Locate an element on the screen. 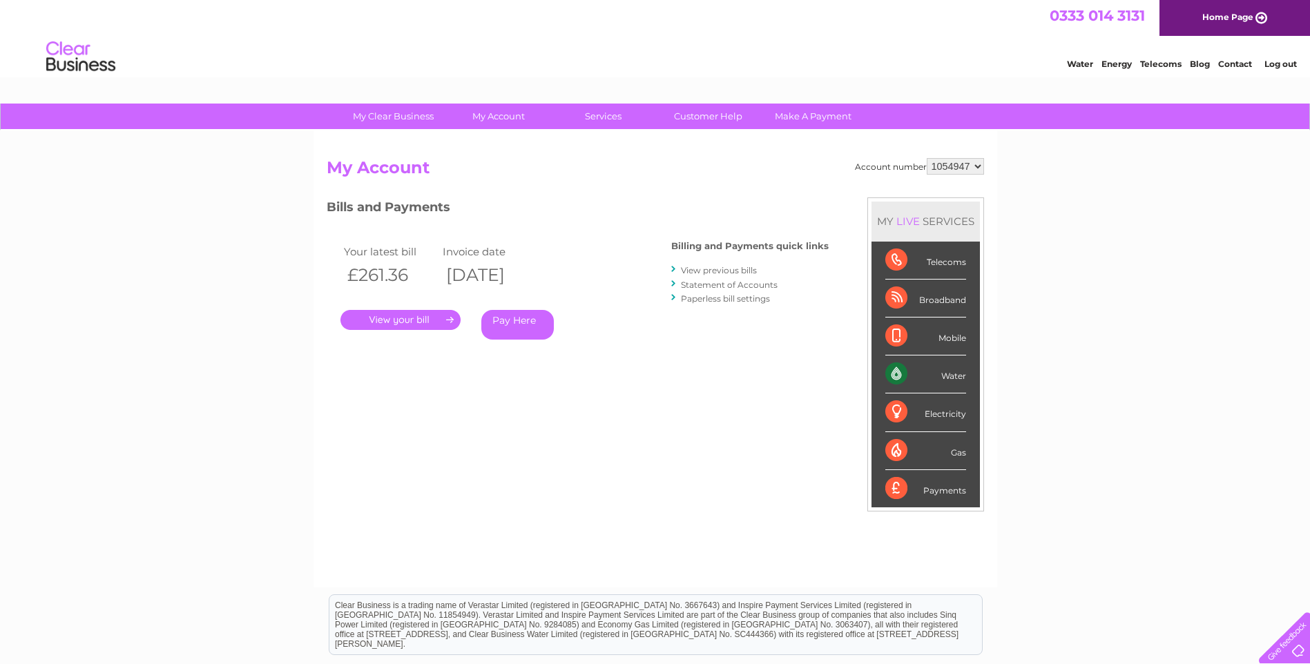 This screenshot has width=1310, height=664. a: My Clear Business is located at coordinates (393, 116).